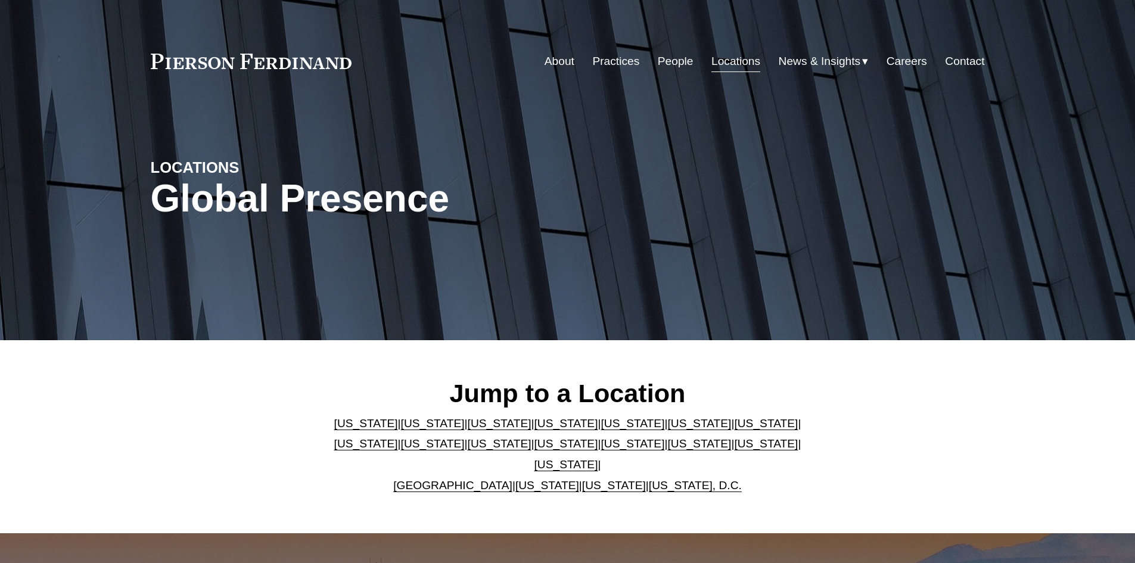  What do you see at coordinates (615, 61) in the screenshot?
I see `a: Practices` at bounding box center [615, 61].